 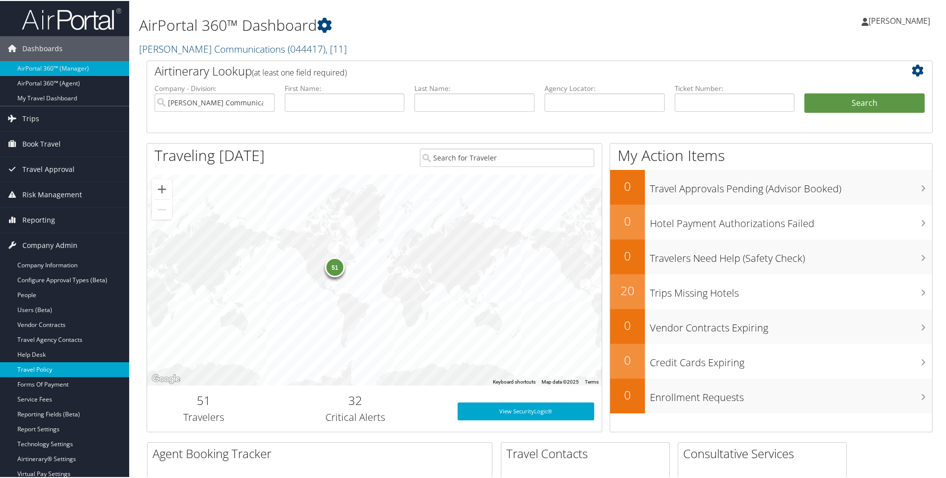 I want to click on span: Trips, so click(x=31, y=118).